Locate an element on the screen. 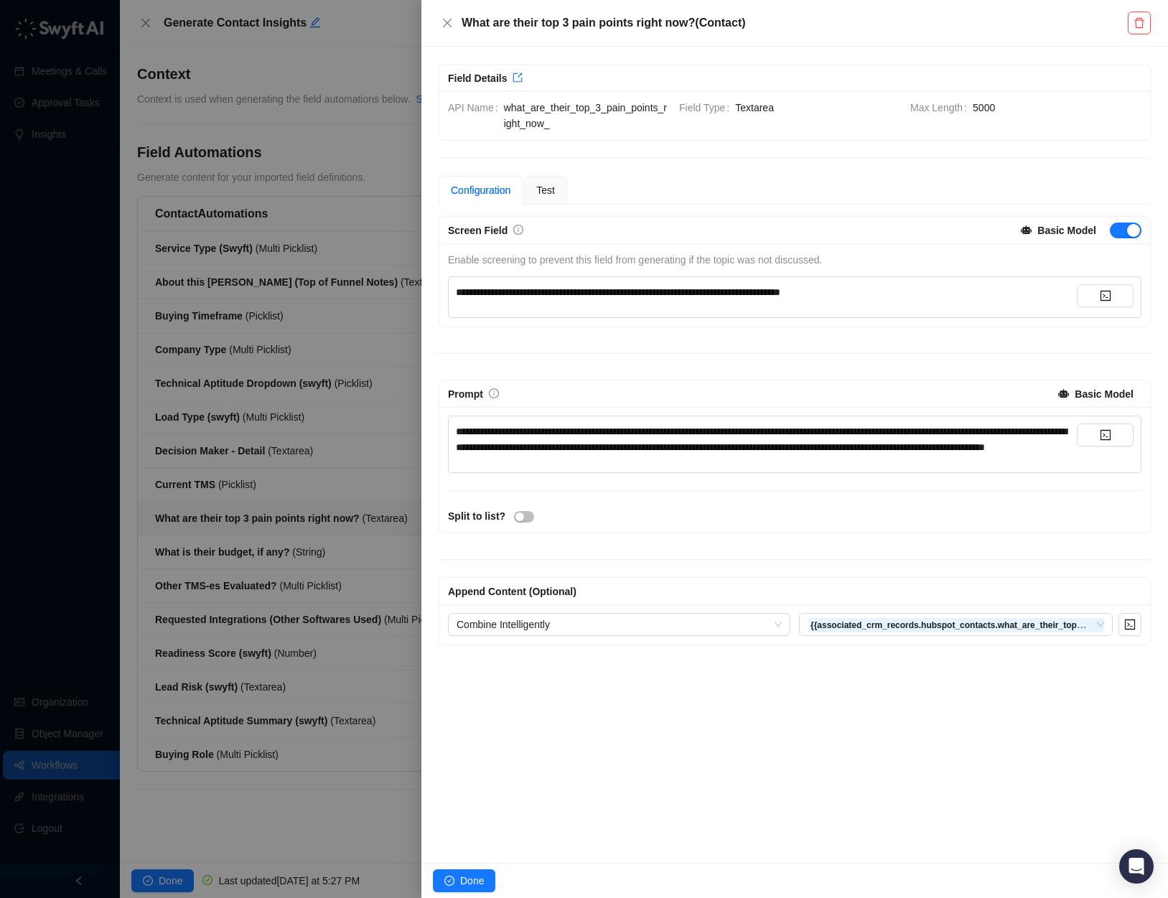 The width and height of the screenshot is (1168, 898). span: Field Type is located at coordinates (707, 108).